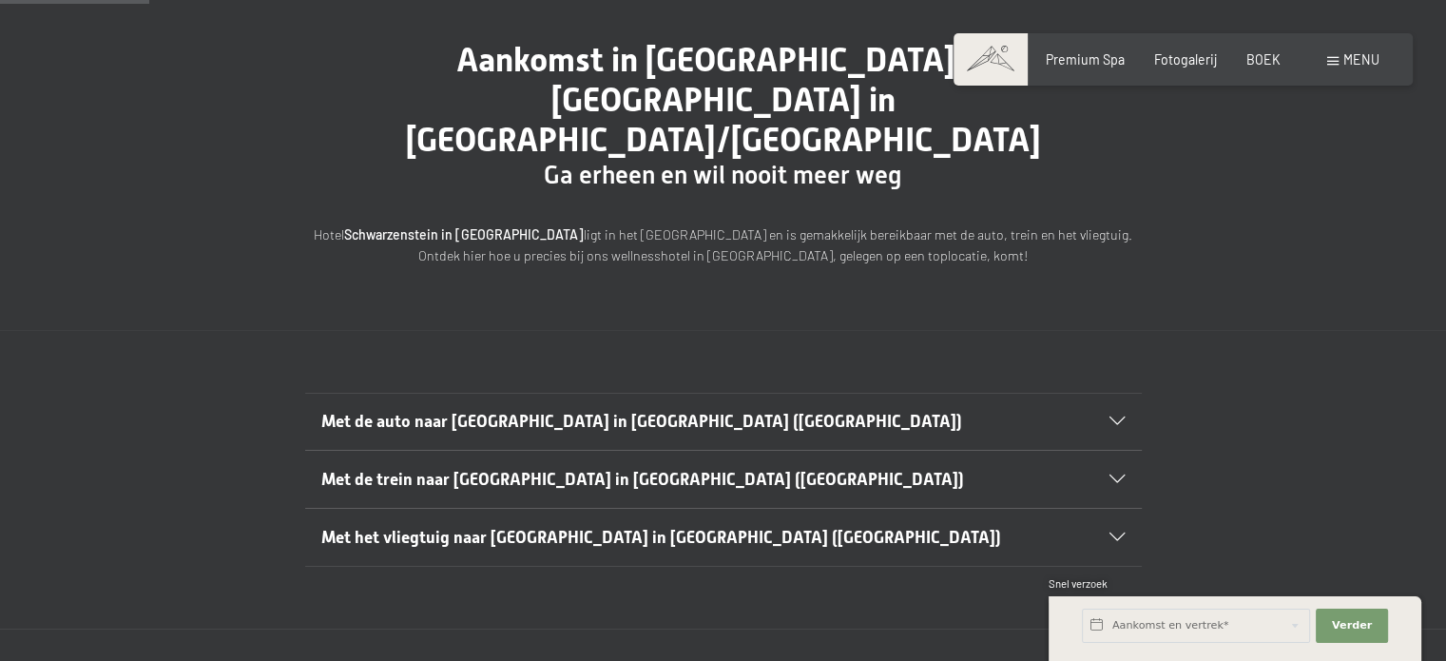 The height and width of the screenshot is (661, 1446). I want to click on font: menu, so click(1361, 59).